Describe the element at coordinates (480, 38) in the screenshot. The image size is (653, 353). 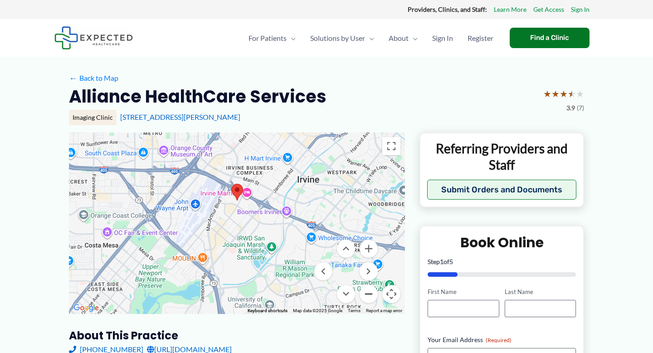
I see `a: Register` at that location.